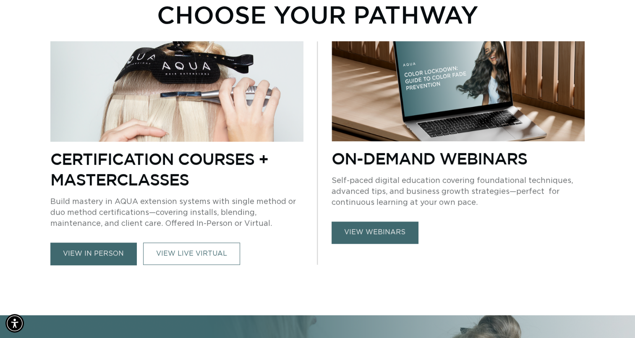 The image size is (635, 338). What do you see at coordinates (458, 191) in the screenshot?
I see `p: Self-paced digital education covering foundational techniques, advanced tips, and business growth...` at bounding box center [458, 191].